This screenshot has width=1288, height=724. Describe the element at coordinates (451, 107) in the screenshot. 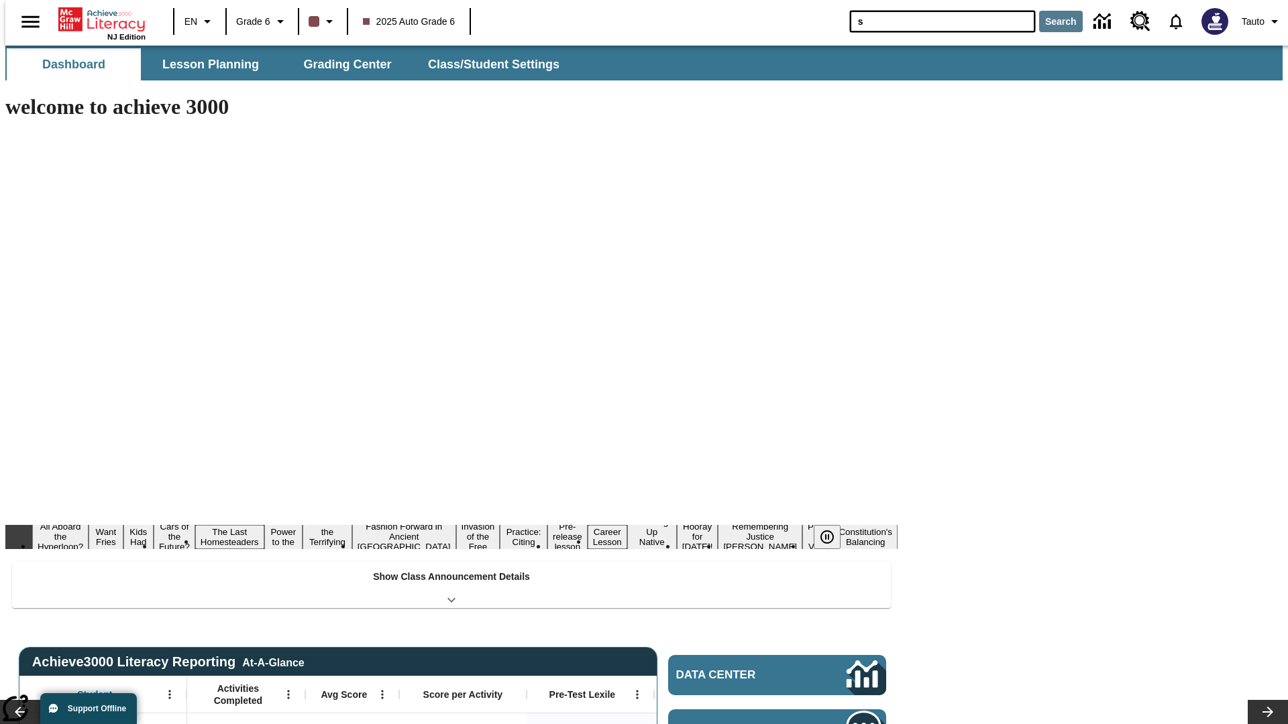

I see `h1: welcome to achieve 3000` at that location.